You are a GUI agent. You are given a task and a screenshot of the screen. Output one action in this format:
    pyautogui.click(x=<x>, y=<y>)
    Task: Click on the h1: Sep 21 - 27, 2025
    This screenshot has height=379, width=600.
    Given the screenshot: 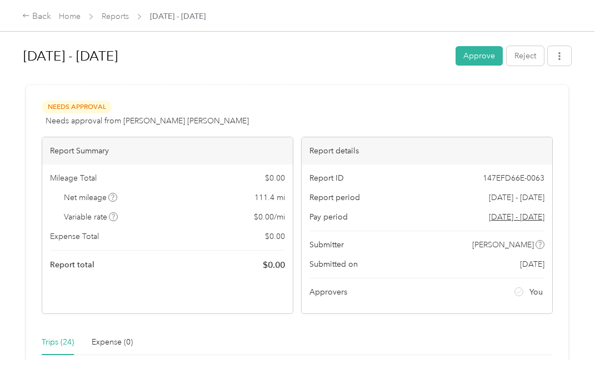 What is the action you would take?
    pyautogui.click(x=235, y=56)
    